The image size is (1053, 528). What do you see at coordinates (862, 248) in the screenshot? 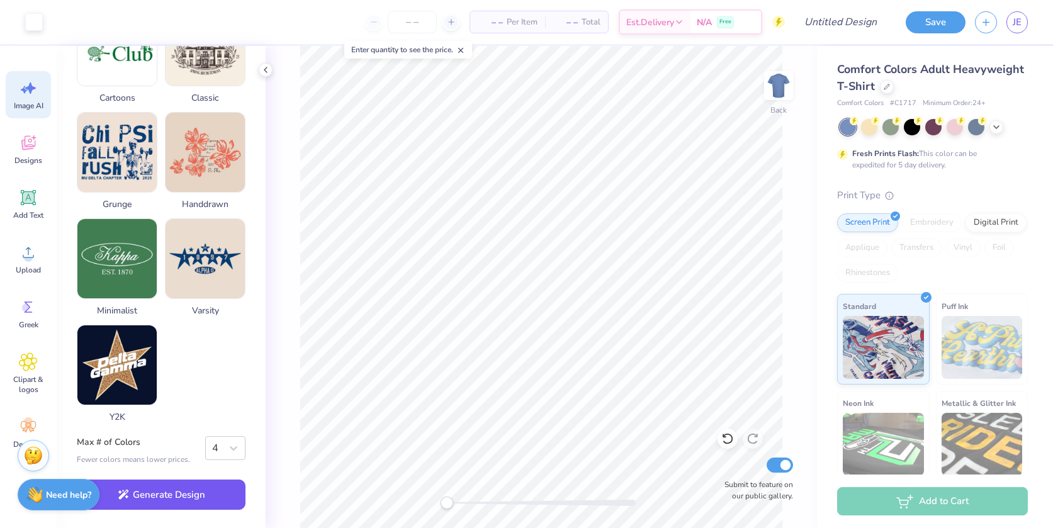
I see `div: Applique` at bounding box center [862, 248].